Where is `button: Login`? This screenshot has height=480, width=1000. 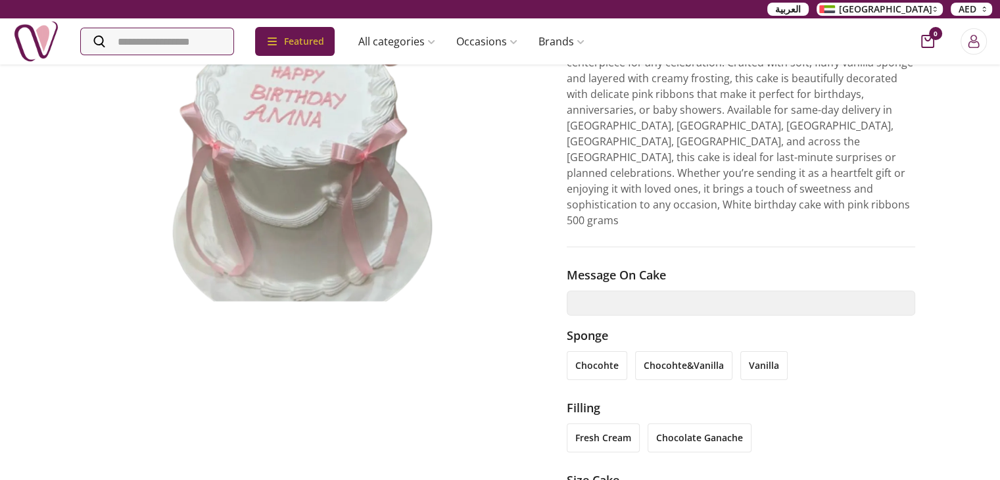
button: Login is located at coordinates (974, 41).